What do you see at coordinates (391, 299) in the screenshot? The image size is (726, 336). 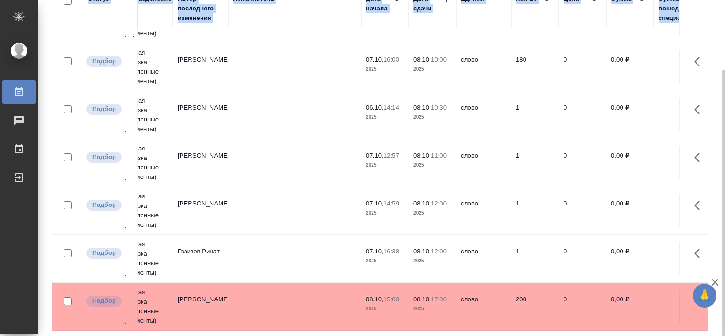 I see `p: 15:00` at bounding box center [391, 299].